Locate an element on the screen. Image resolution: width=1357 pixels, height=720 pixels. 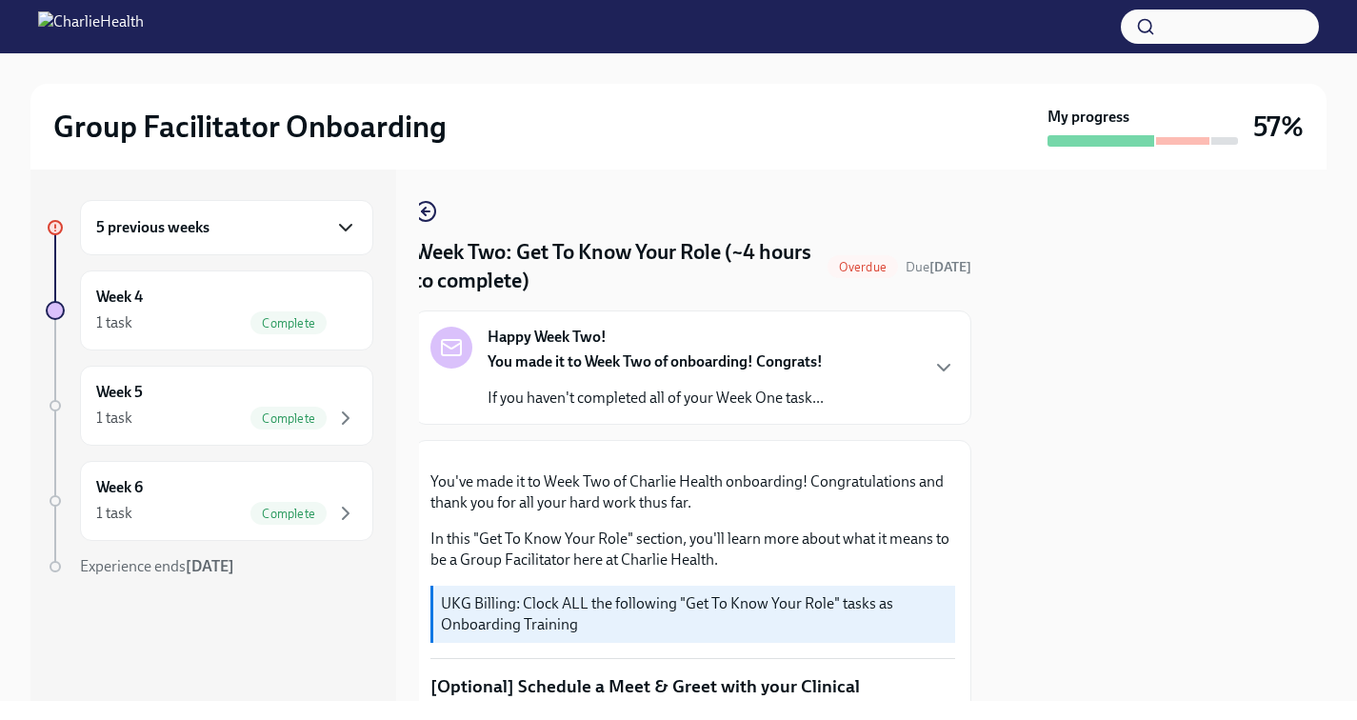
h6: Week 5 is located at coordinates (119, 392).